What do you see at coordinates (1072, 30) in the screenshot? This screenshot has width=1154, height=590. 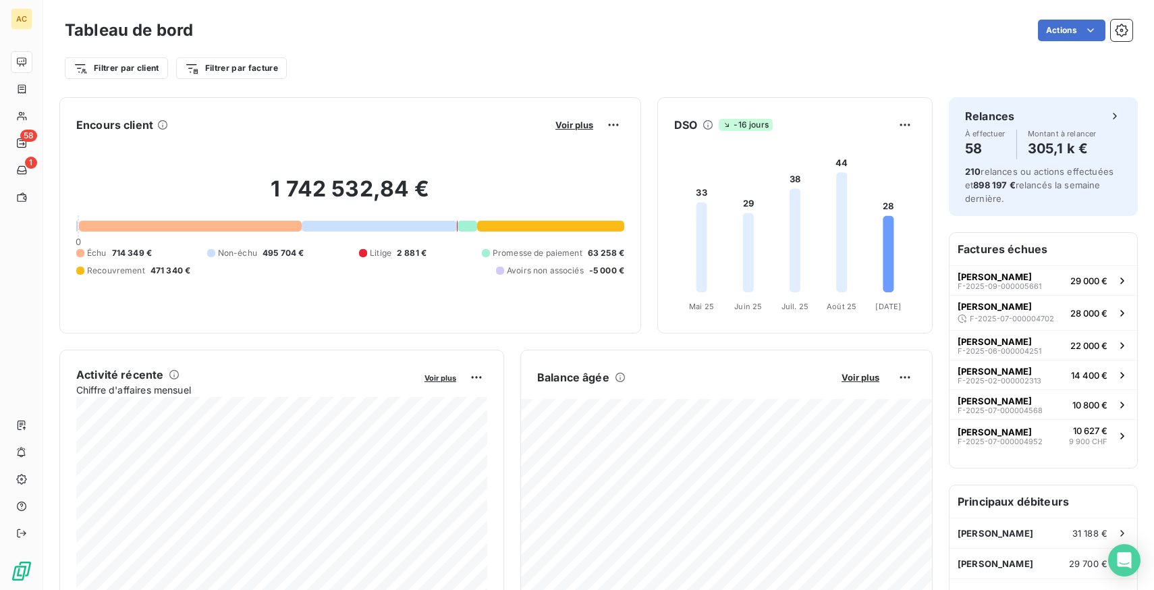 I see `button: Actions` at bounding box center [1072, 30].